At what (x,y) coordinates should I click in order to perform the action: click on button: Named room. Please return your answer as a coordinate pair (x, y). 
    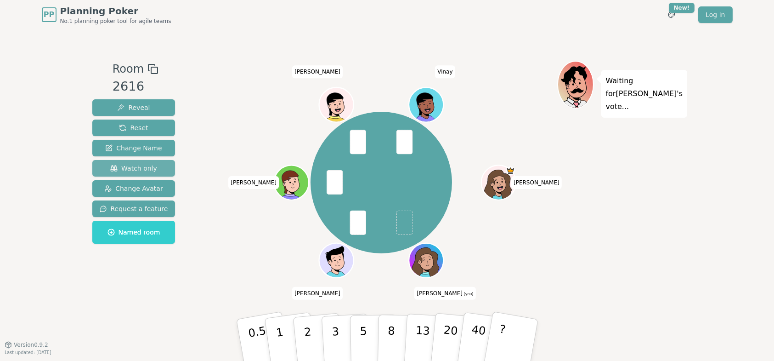
    Looking at the image, I should click on (134, 232).